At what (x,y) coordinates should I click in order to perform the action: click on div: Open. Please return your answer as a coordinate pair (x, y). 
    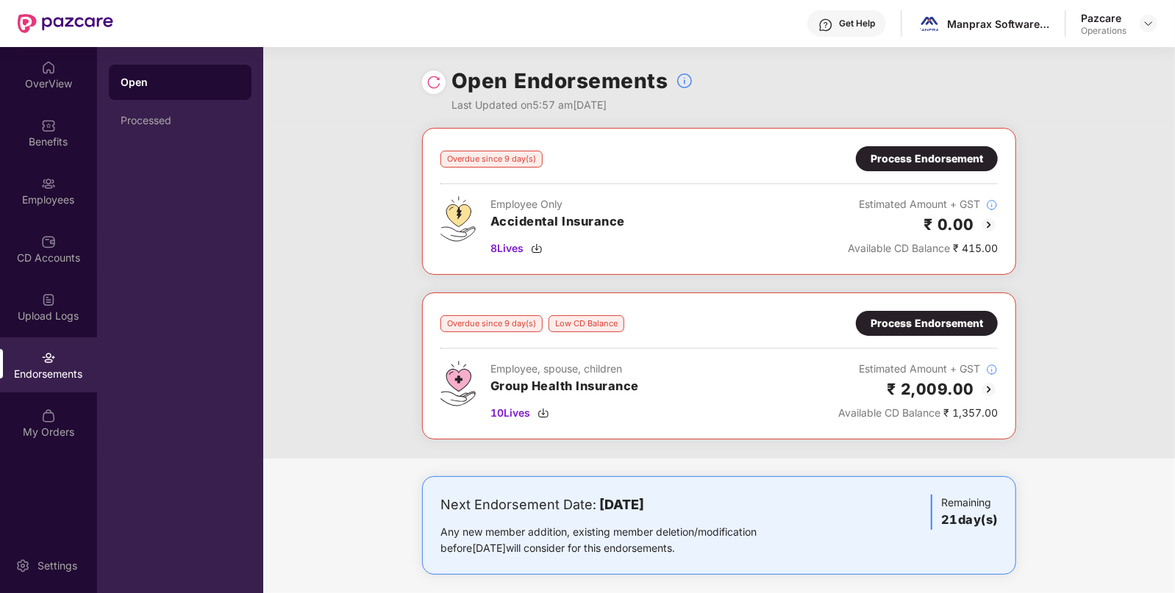
    Looking at the image, I should click on (180, 82).